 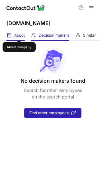 What do you see at coordinates (19, 35) in the screenshot?
I see `span: About` at bounding box center [19, 35].